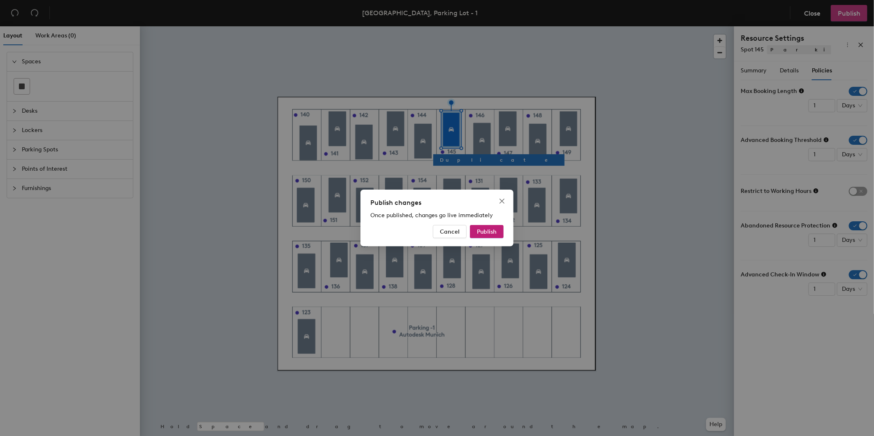 The image size is (874, 436). What do you see at coordinates (502, 201) in the screenshot?
I see `button: Close` at bounding box center [502, 201].